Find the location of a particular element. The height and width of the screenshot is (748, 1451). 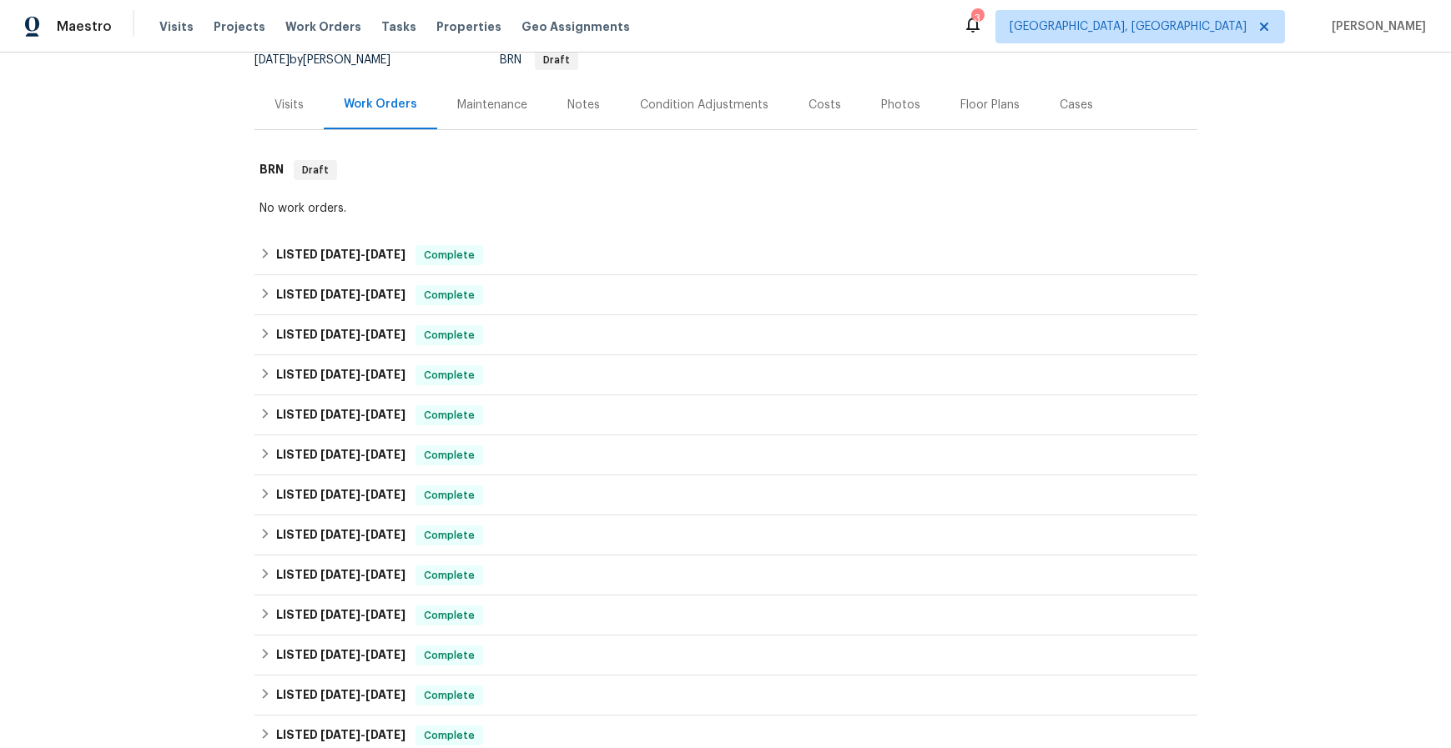

span: Tasks is located at coordinates (399, 27).